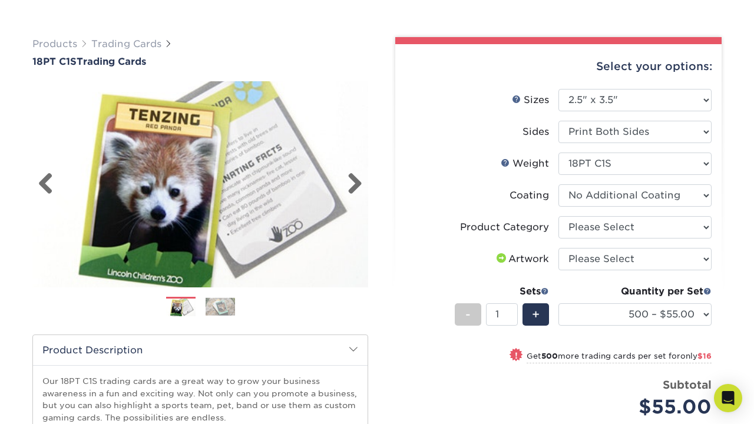 The image size is (754, 424). What do you see at coordinates (521, 259) in the screenshot?
I see `div: Artwork` at bounding box center [521, 259].